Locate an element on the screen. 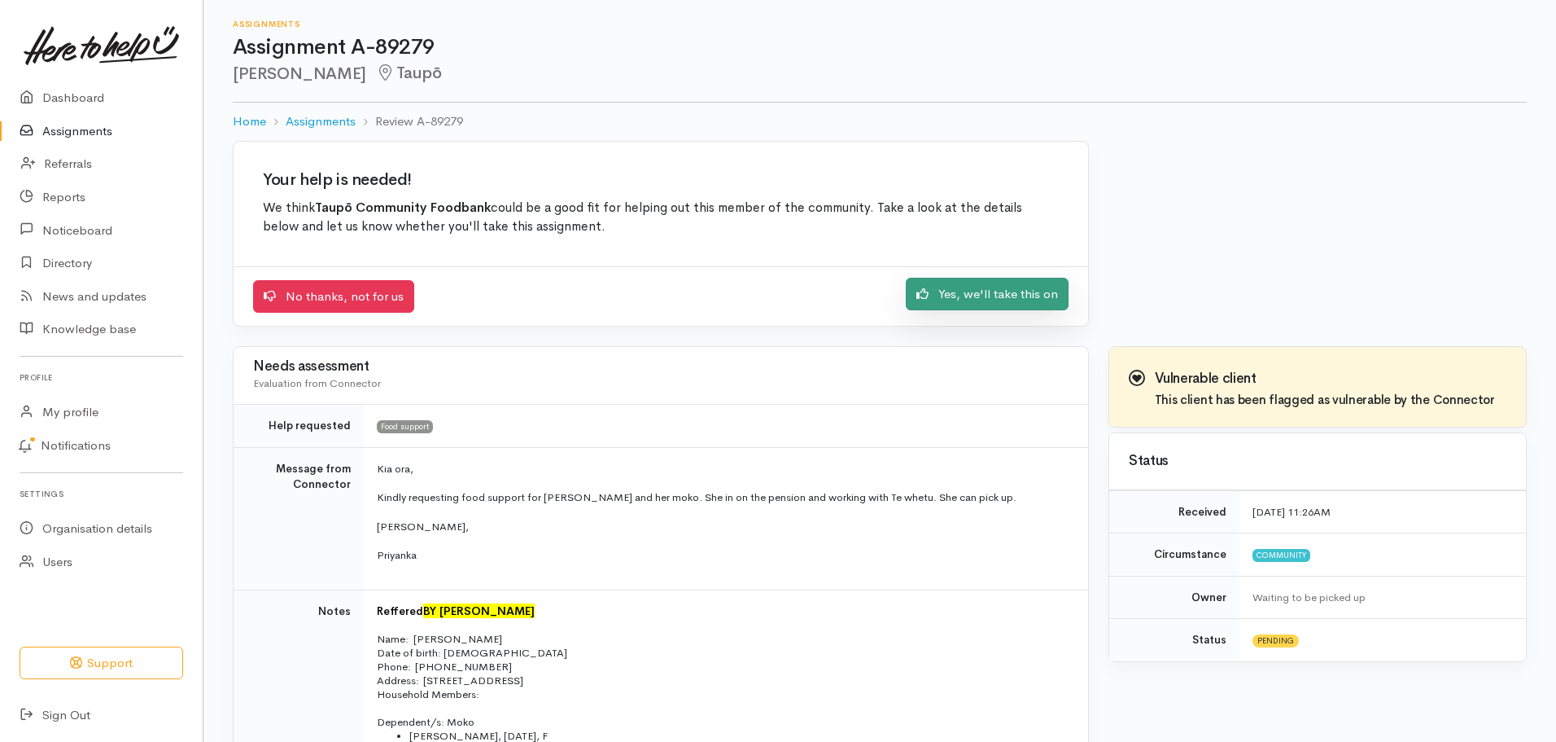 The width and height of the screenshot is (1556, 742). p: Dependent/s: Moko is located at coordinates (723, 721).